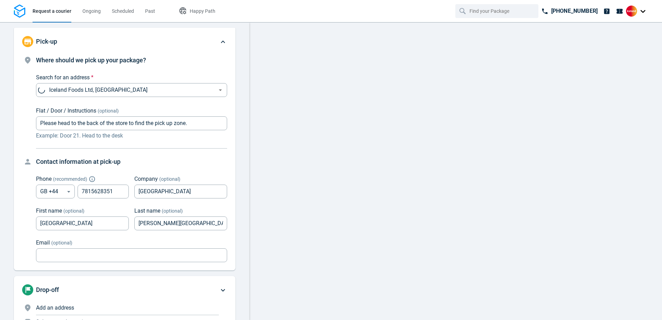 The width and height of the screenshot is (662, 320). I want to click on div: GB +44, so click(55, 192).